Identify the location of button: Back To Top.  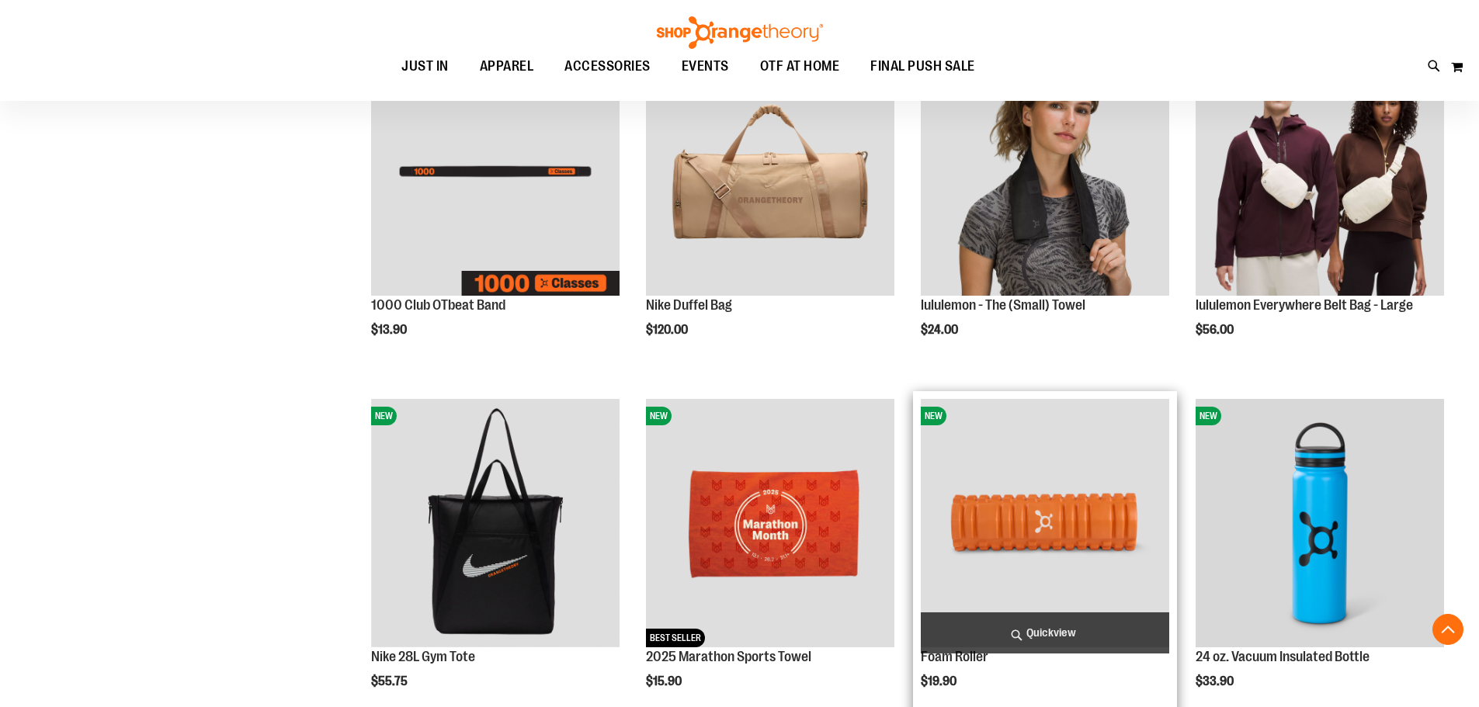
(1448, 630).